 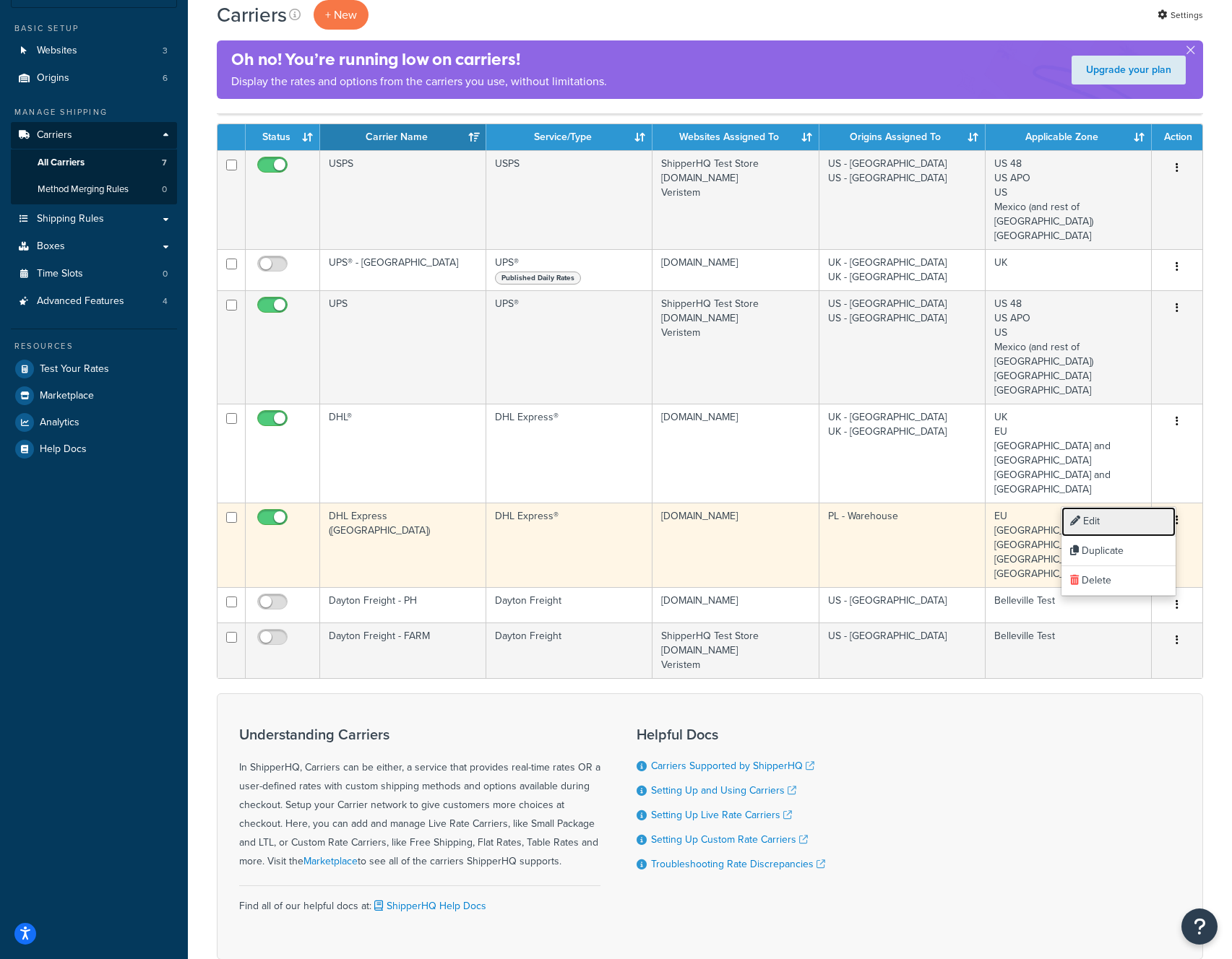 What do you see at coordinates (1180, 16) in the screenshot?
I see `a: Settings` at bounding box center [1180, 16].